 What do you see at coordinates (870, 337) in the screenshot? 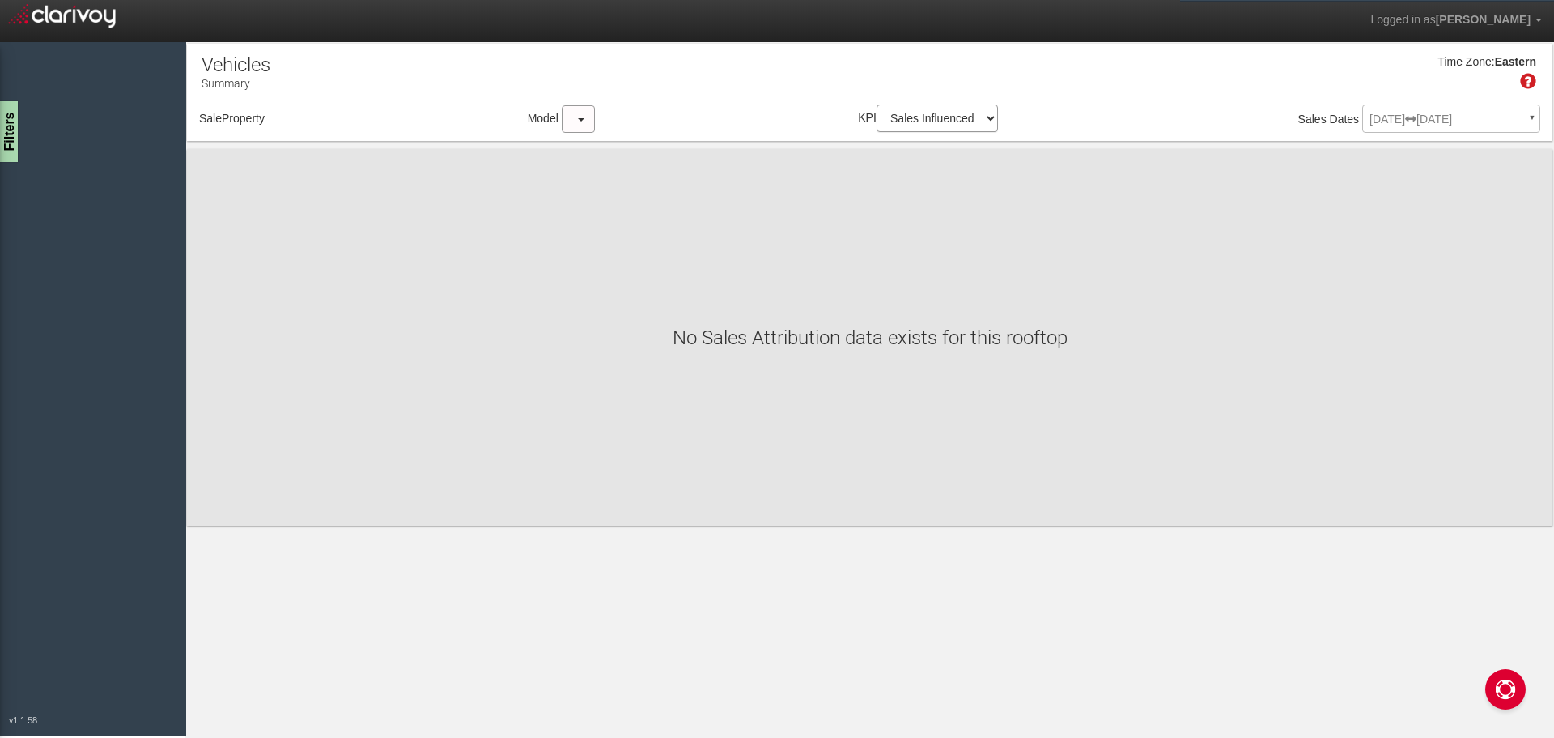
I see `h1: No Sales Attribution data exists for this rooftop` at bounding box center [870, 337].